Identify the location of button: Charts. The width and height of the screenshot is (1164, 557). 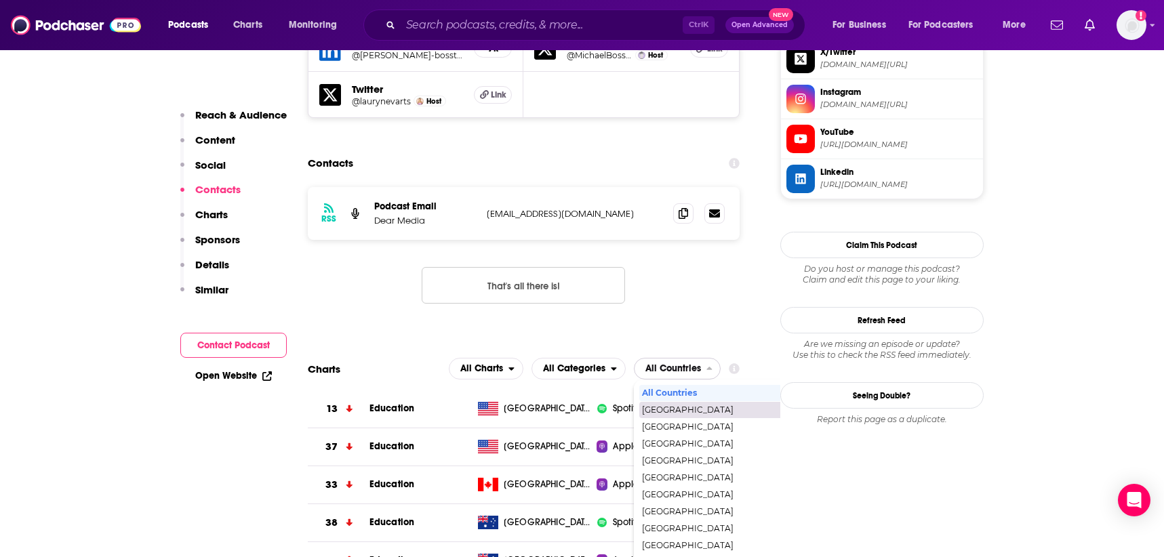
(204, 220).